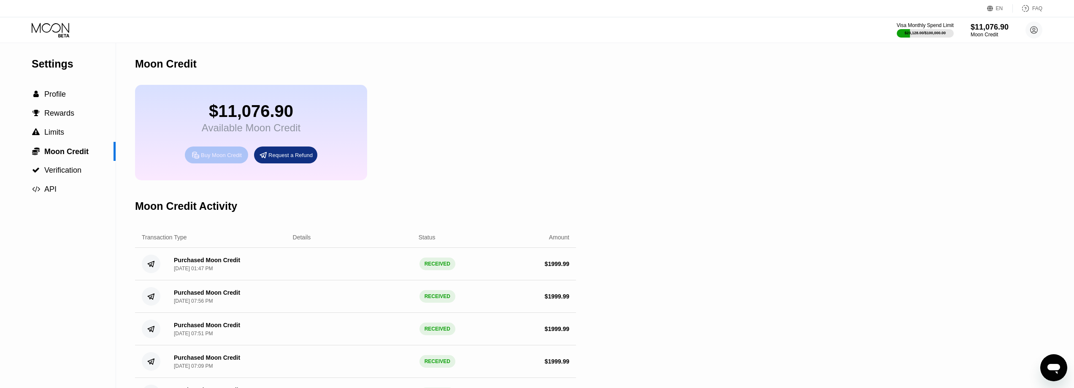  Describe the element at coordinates (164, 237) in the screenshot. I see `div: Transaction Type` at that location.